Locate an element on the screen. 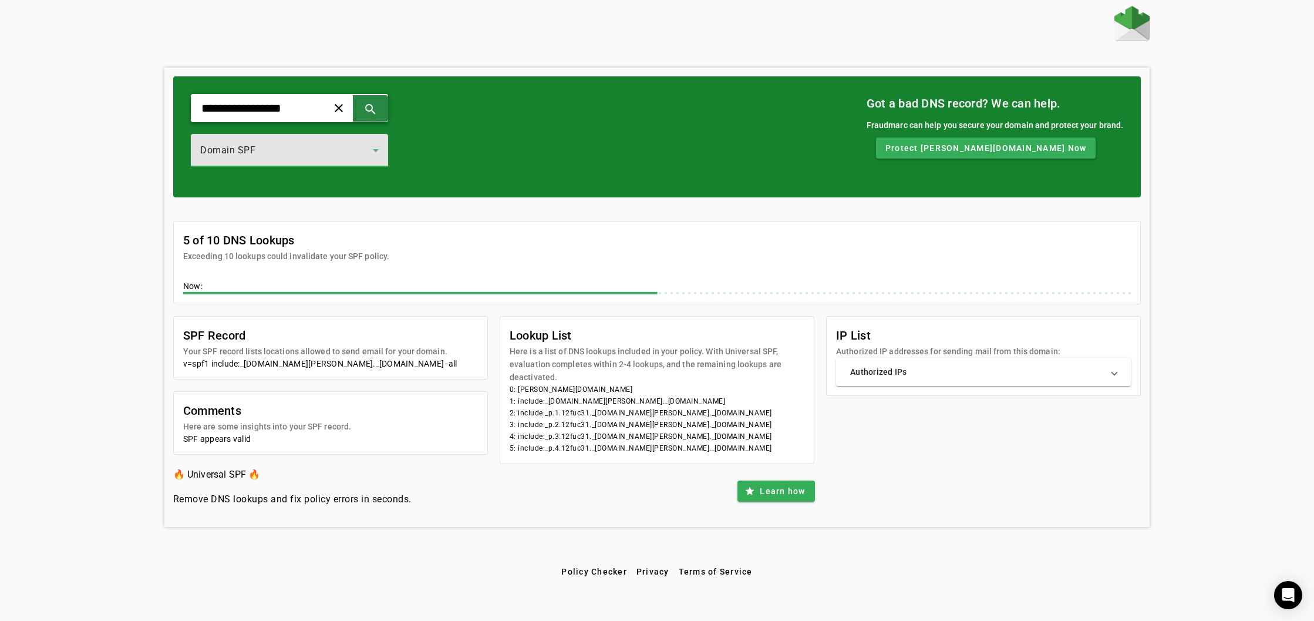  mat-card-subtitle: Here are some insights into your SPF record. is located at coordinates (267, 426).